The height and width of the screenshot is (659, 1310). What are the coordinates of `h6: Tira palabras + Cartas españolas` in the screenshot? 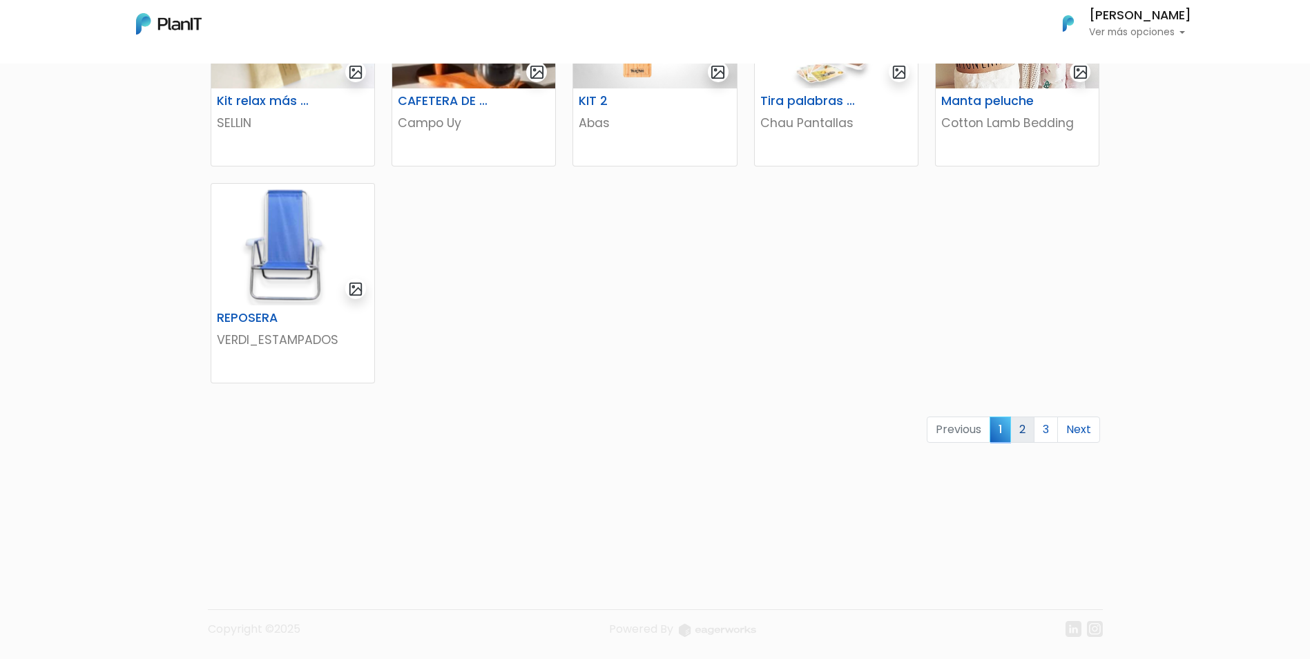 It's located at (808, 101).